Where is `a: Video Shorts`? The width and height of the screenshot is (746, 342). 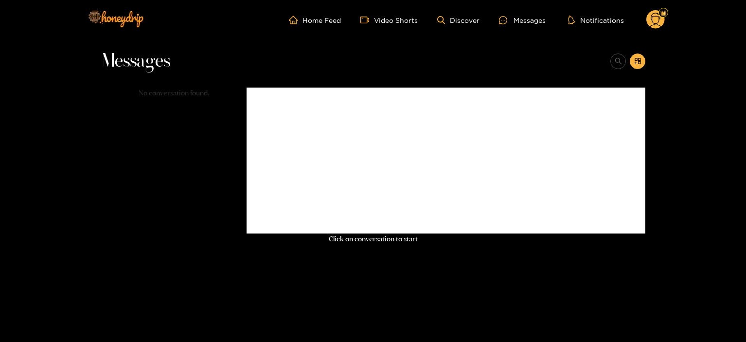 a: Video Shorts is located at coordinates (389, 20).